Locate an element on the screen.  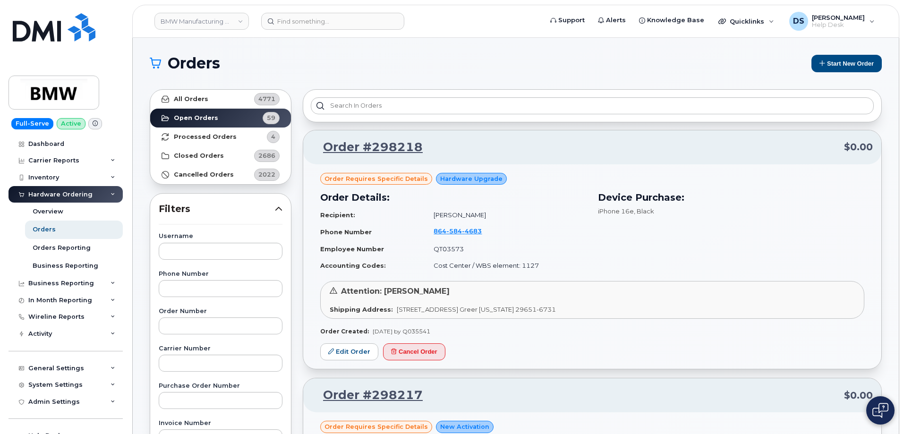
span: Hardware Upgrade is located at coordinates (471, 179).